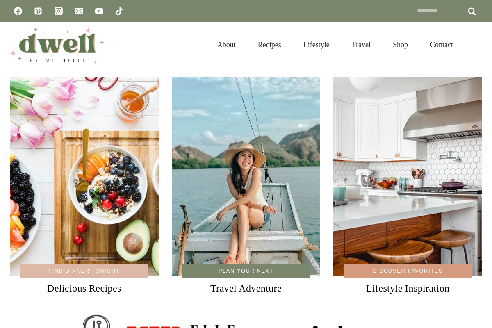  Describe the element at coordinates (18, 11) in the screenshot. I see `a: Facebook` at that location.